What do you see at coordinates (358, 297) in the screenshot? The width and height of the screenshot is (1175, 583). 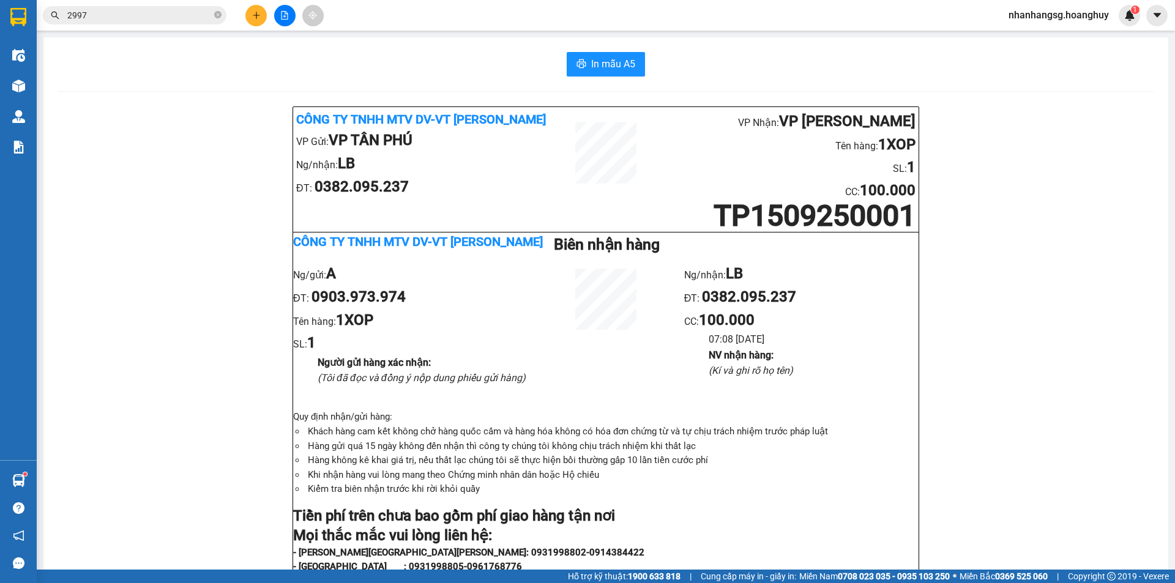 I see `b: 0903.973.974` at bounding box center [358, 297].